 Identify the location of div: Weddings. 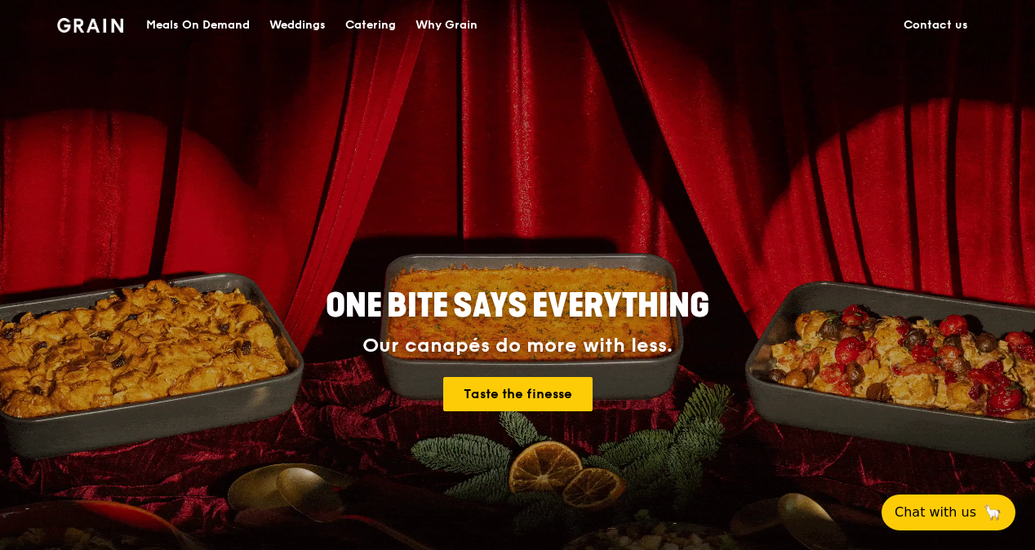
(297, 25).